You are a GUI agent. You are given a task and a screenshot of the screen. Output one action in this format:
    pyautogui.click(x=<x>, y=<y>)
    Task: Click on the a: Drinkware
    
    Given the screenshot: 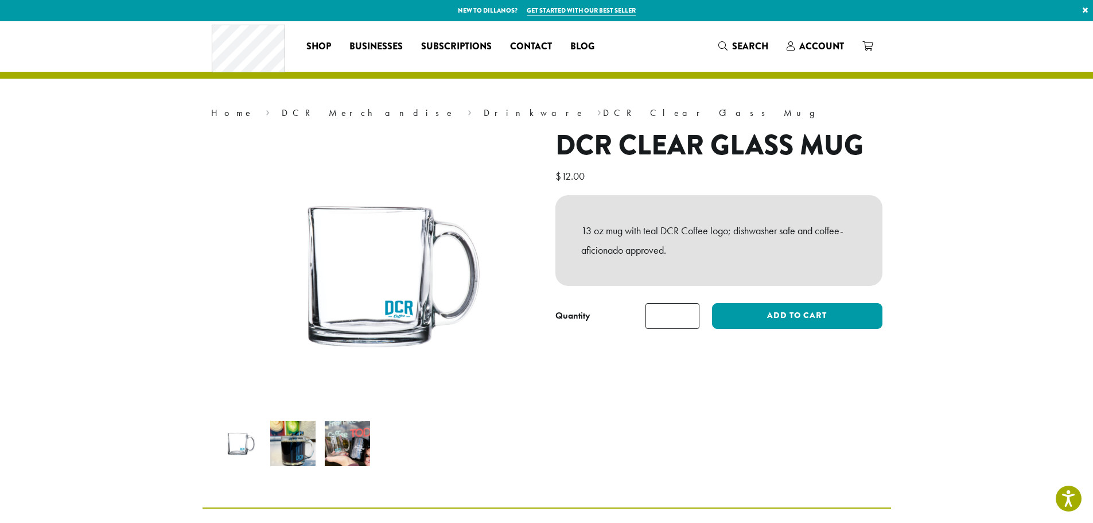 What is the action you would take?
    pyautogui.click(x=534, y=113)
    